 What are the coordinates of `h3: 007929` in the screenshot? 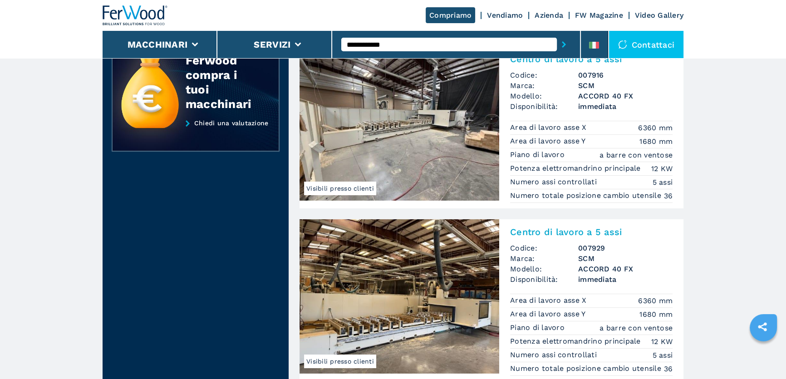 It's located at (625, 248).